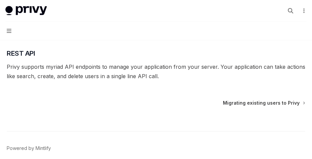  Describe the element at coordinates (264, 103) in the screenshot. I see `a: Migrating existing users to Privy` at that location.